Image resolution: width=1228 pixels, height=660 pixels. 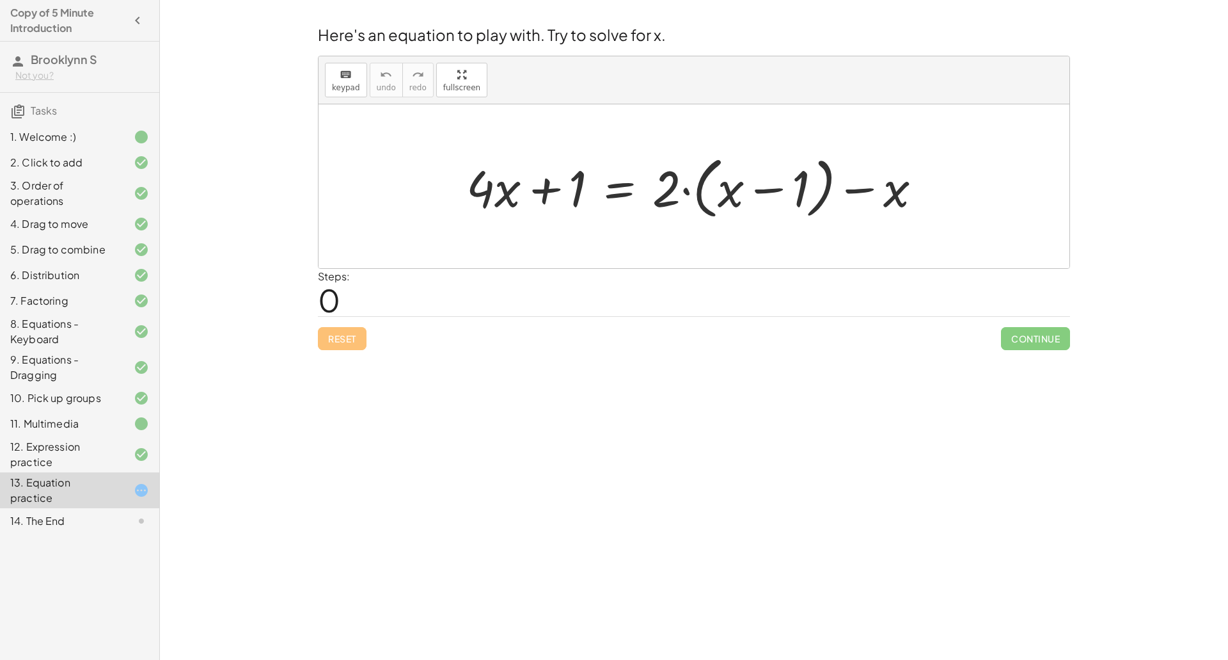 I want to click on span: keypad, so click(x=346, y=88).